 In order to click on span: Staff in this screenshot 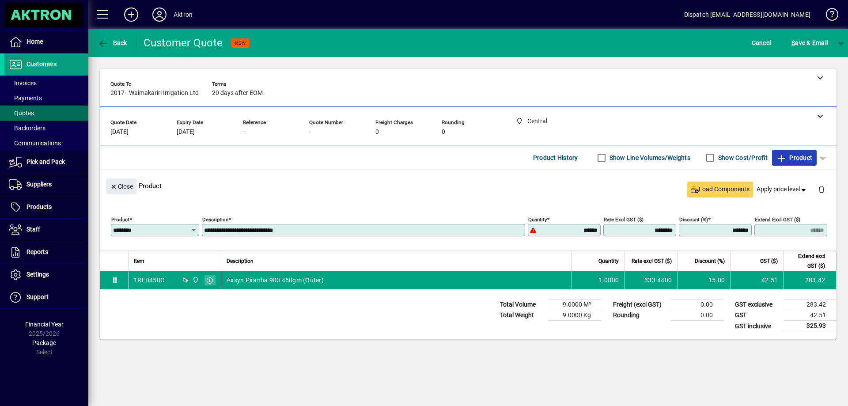, I will do `click(33, 229)`.